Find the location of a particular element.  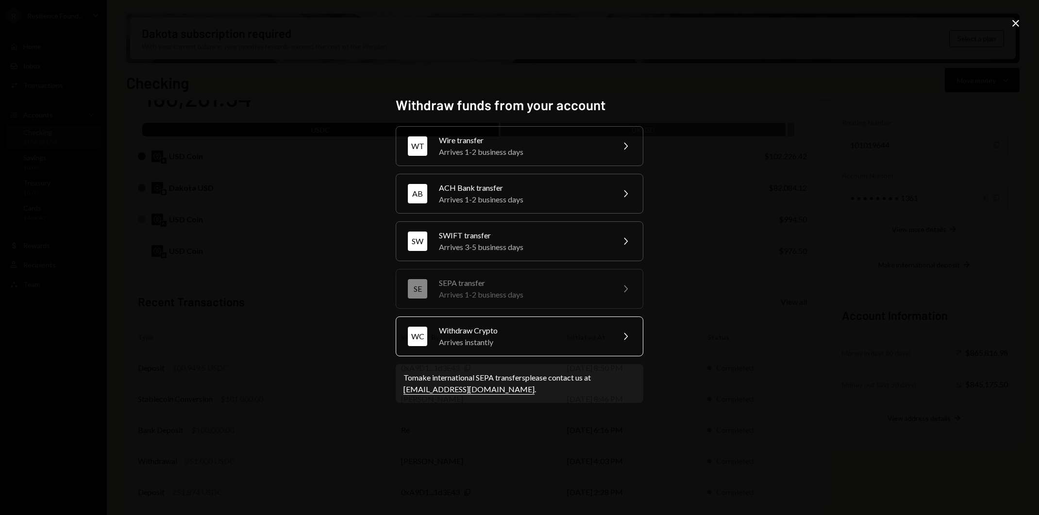

button: SESEPA transferArrives 1-2 business days is located at coordinates (520, 289).